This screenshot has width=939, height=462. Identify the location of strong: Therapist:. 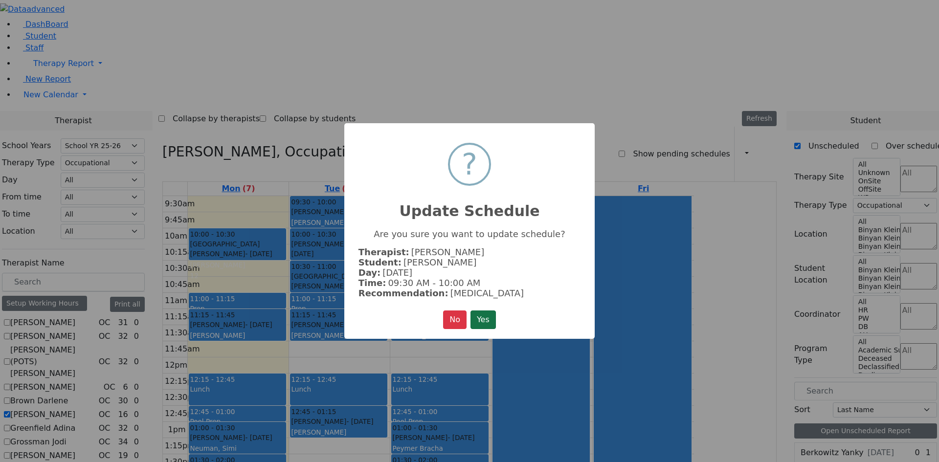
(384, 252).